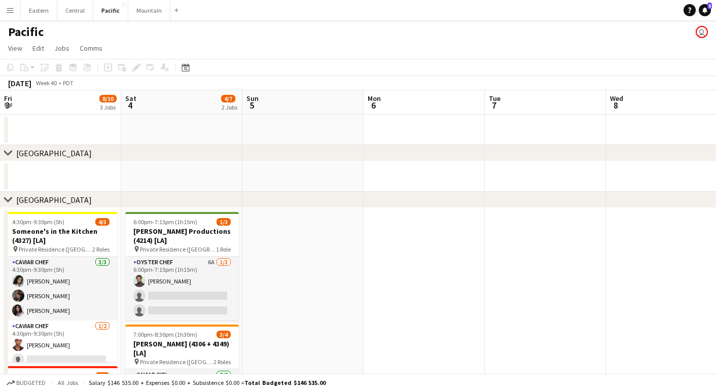  What do you see at coordinates (165, 334) in the screenshot?
I see `span: 7:00pm-8:30pm (1h30m)` at bounding box center [165, 334].